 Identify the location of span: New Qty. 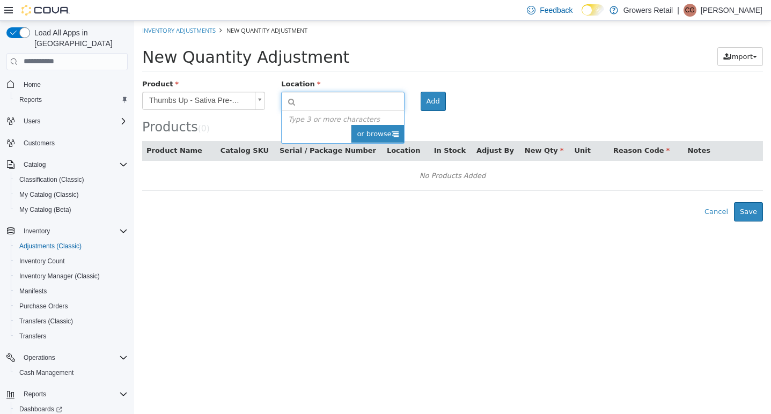
(410, 129).